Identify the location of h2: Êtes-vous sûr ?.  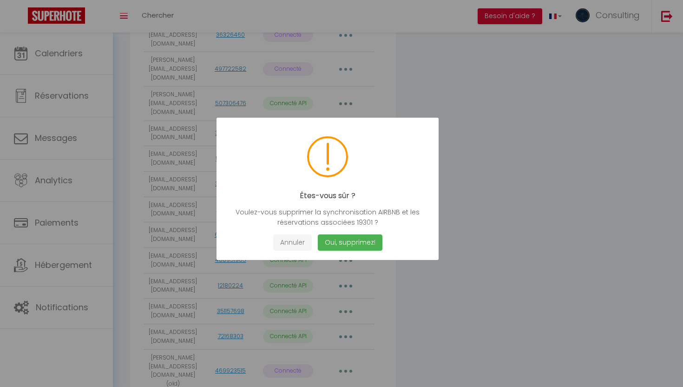
(328, 195).